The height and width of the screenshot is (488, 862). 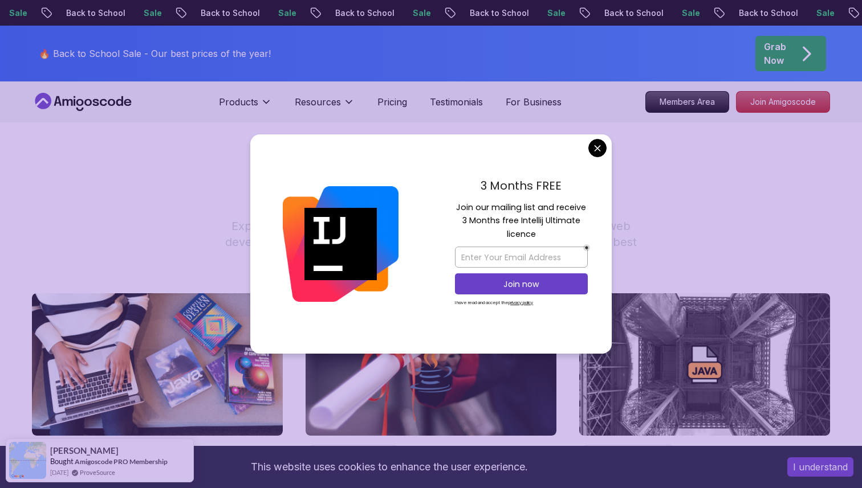 What do you see at coordinates (456, 102) in the screenshot?
I see `p: Testimonials` at bounding box center [456, 102].